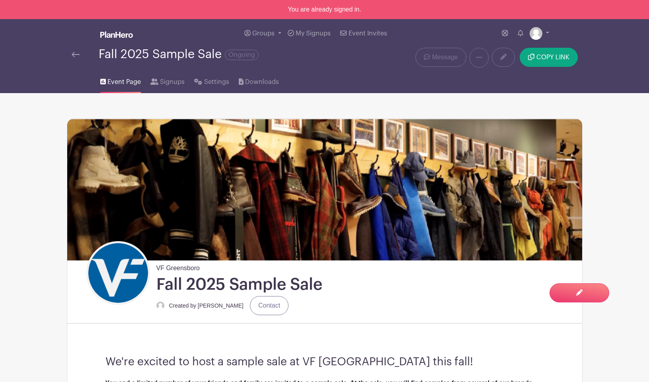 Image resolution: width=649 pixels, height=382 pixels. I want to click on img: logo_white-6c42ec7e38ccf1d336a20a19083b03d10ae64f83f12c07503d8b9e83406b4c7d.svg, so click(117, 35).